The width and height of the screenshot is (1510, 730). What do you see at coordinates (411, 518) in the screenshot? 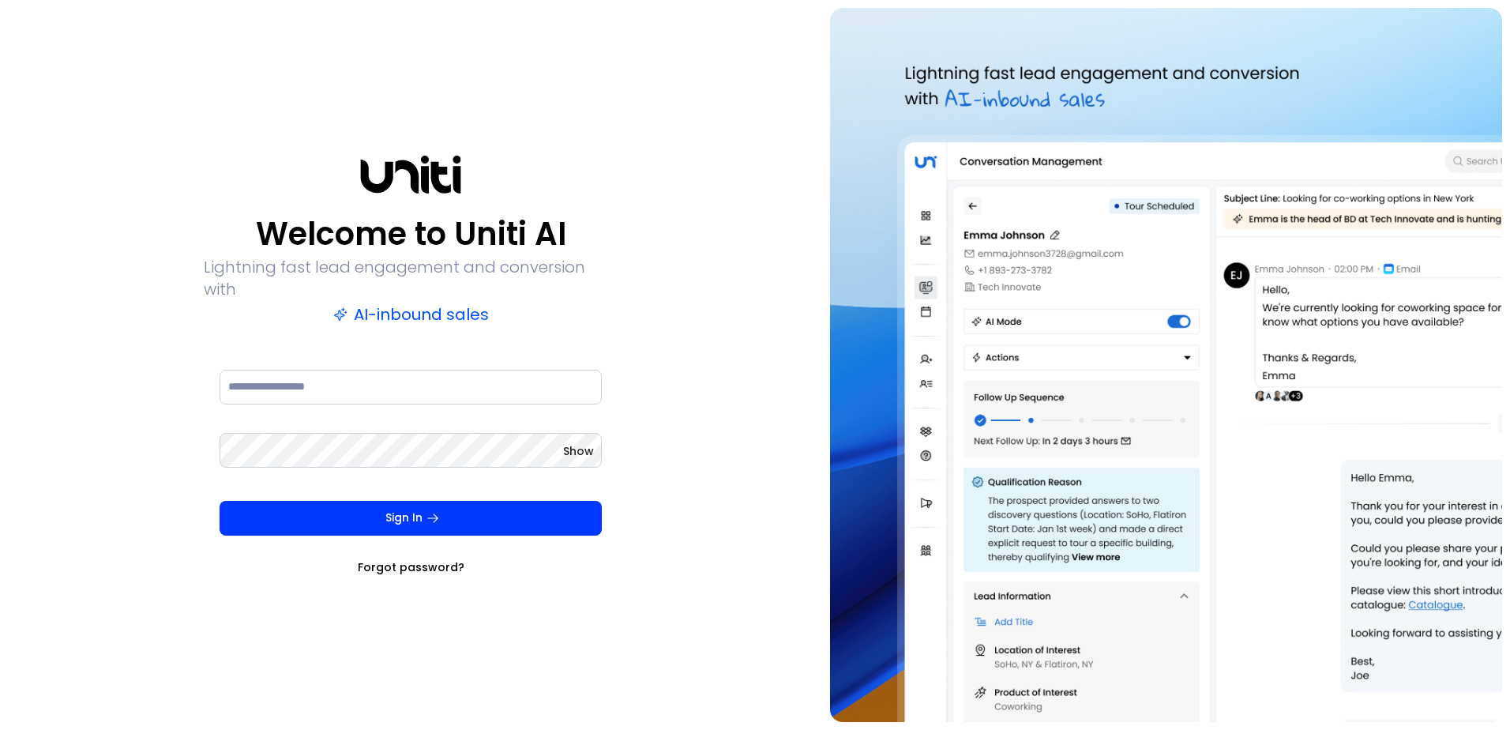
I see `button: Sign In` at bounding box center [411, 518].